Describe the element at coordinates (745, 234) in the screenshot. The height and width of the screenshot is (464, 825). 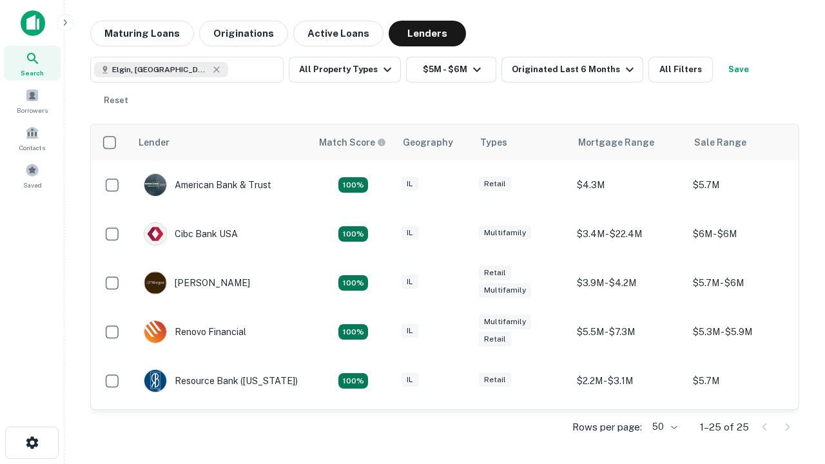
I see `td: $6M - $6M` at that location.